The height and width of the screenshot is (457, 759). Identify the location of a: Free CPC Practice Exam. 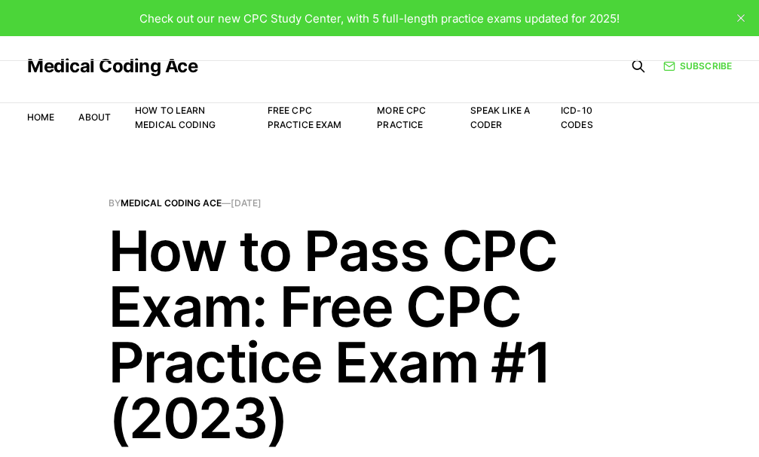
(304, 118).